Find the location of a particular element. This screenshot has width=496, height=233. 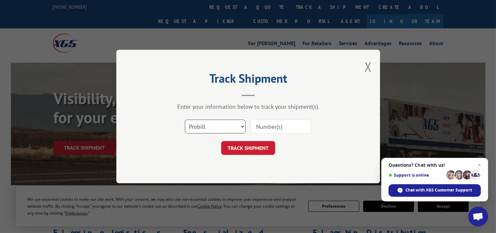

input: Number(s) is located at coordinates (281, 126).